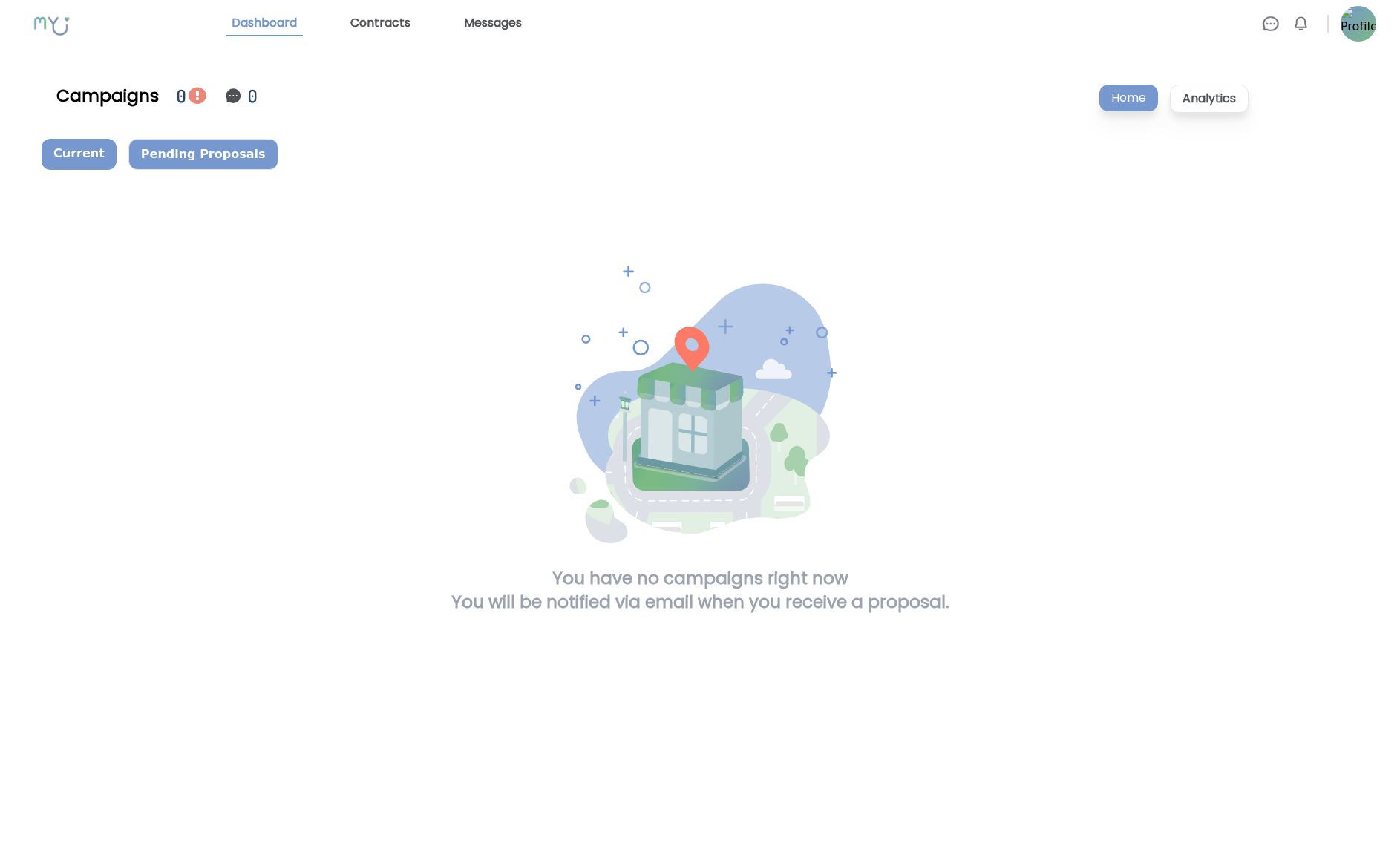 Image resolution: width=1400 pixels, height=849 pixels. I want to click on a: Contracts, so click(380, 24).